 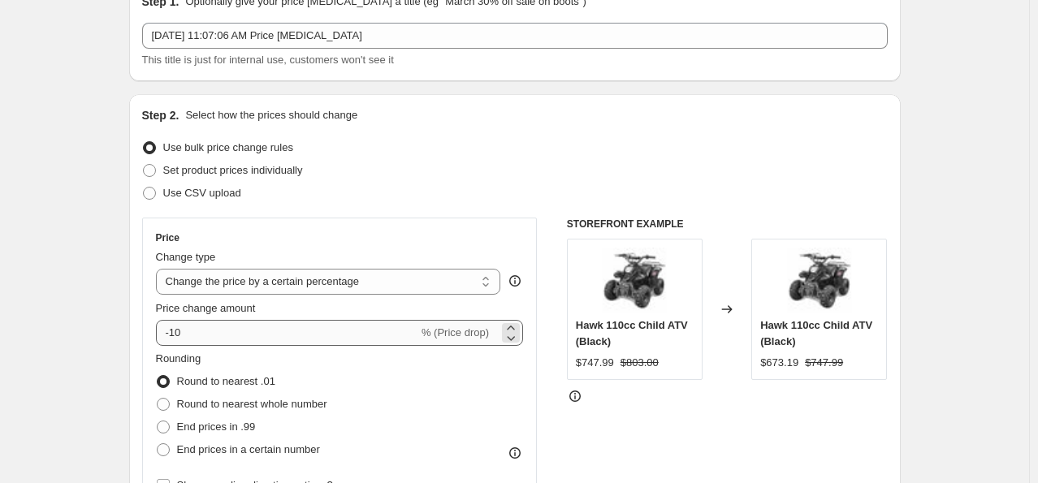 I want to click on span: End prices in .99, so click(x=216, y=427).